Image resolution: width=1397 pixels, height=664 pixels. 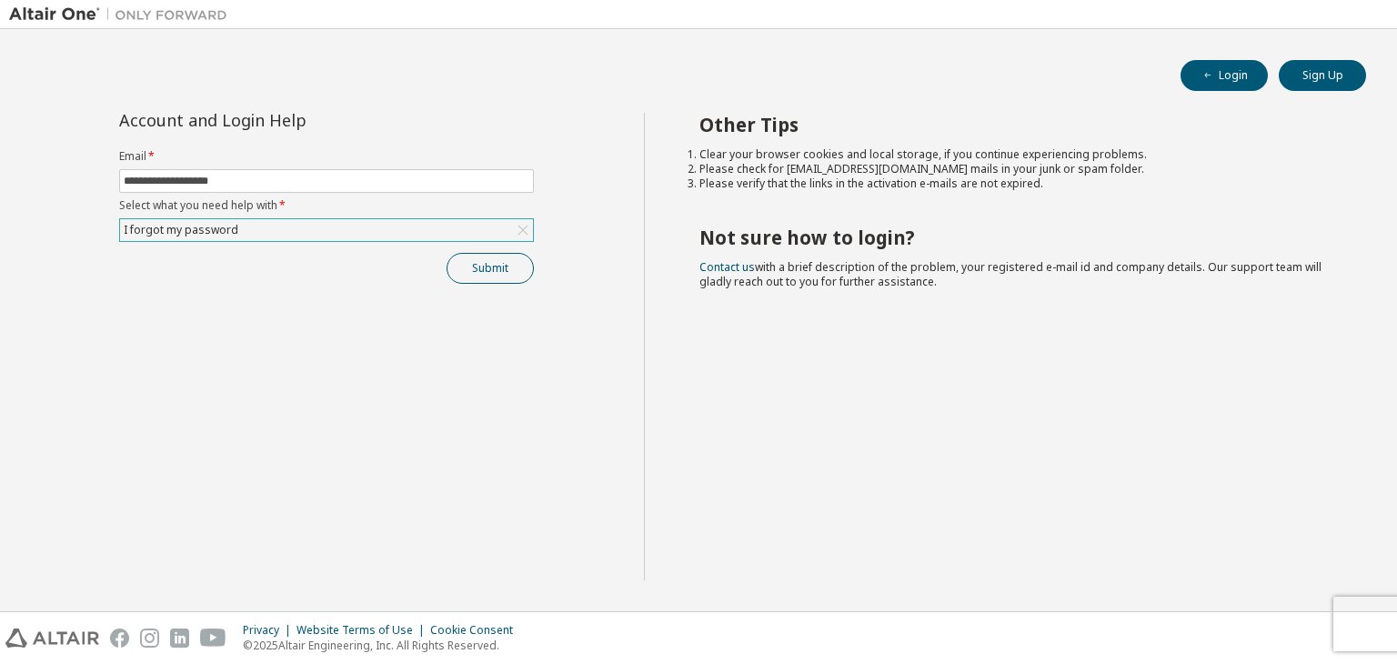 I want to click on label: Email, so click(x=326, y=156).